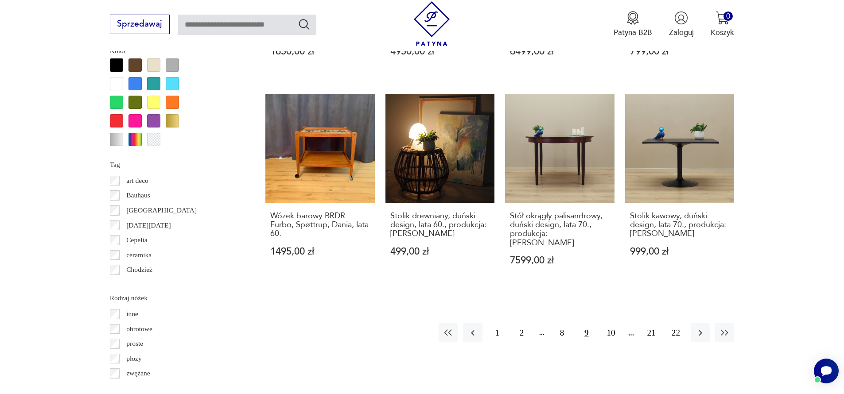 The image size is (844, 394). What do you see at coordinates (632, 24) in the screenshot?
I see `button: Patyna B2B` at bounding box center [632, 24].